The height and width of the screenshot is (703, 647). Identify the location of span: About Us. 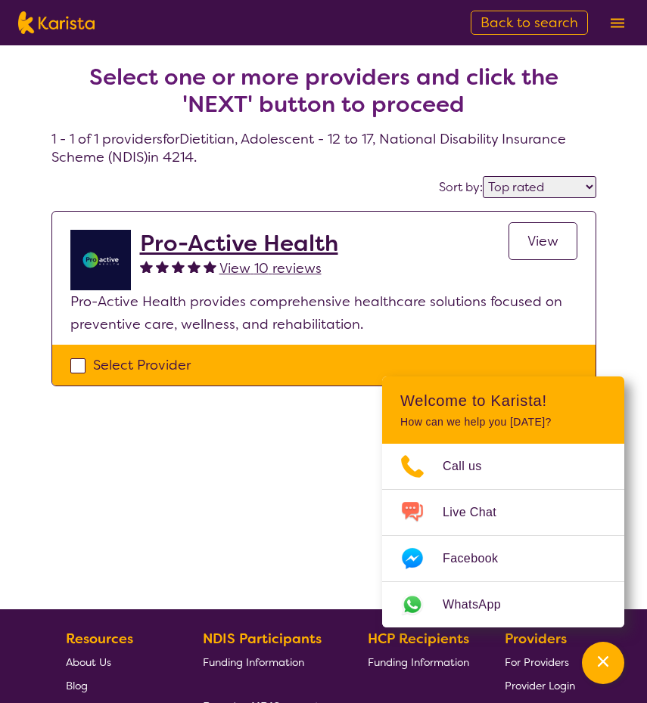
(88, 663).